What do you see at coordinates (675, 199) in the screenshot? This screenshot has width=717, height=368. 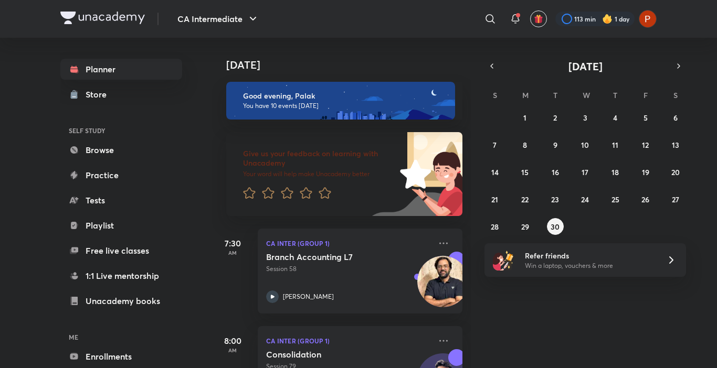 I see `button: September 27, 2025` at bounding box center [675, 199].